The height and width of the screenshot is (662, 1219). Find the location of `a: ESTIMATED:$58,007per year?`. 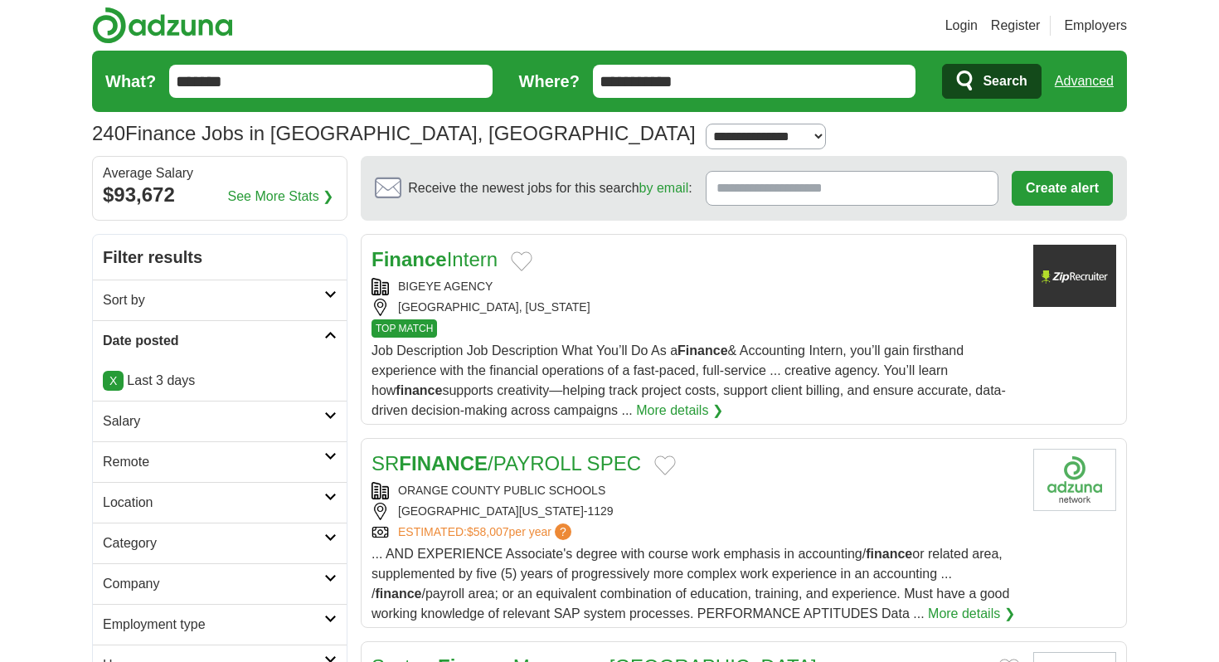

a: ESTIMATED:$58,007per year? is located at coordinates (486, 532).